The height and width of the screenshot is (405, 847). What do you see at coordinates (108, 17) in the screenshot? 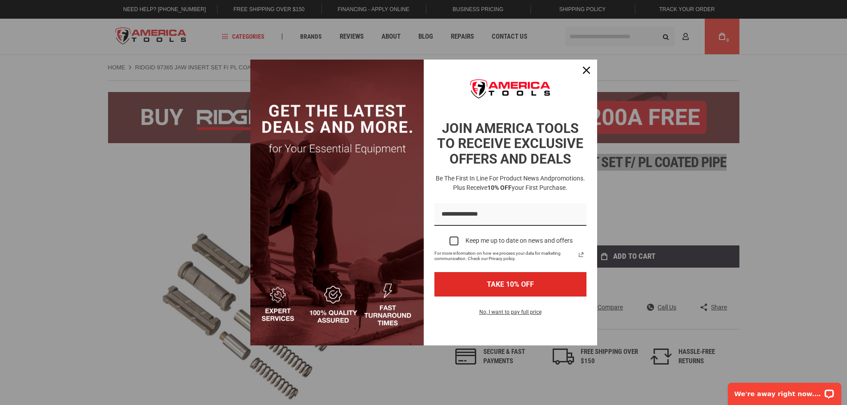
I see `button: Open LiveChat chat widget` at bounding box center [108, 17].